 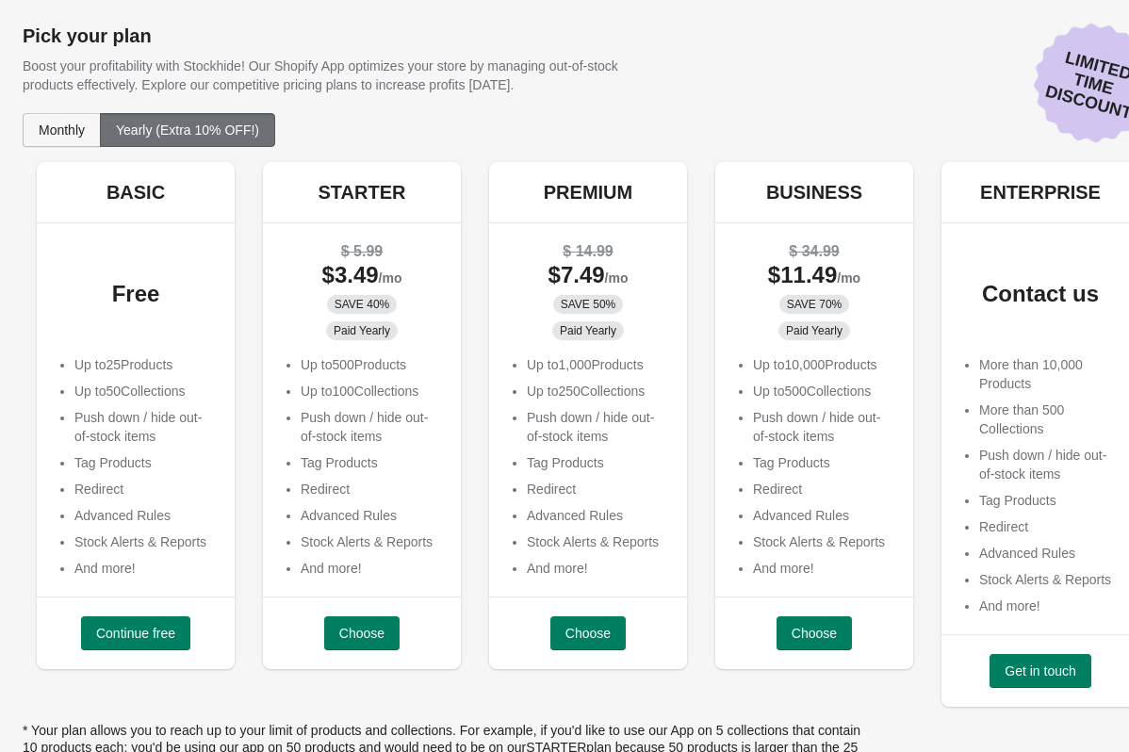 What do you see at coordinates (588, 276) in the screenshot?
I see `div: $ 7.49` at bounding box center [588, 276].